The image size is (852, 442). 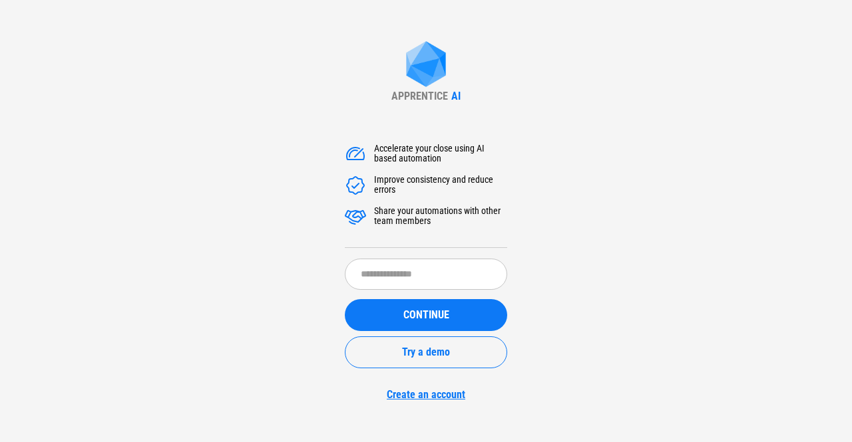 I want to click on button: CONTINUE, so click(x=426, y=315).